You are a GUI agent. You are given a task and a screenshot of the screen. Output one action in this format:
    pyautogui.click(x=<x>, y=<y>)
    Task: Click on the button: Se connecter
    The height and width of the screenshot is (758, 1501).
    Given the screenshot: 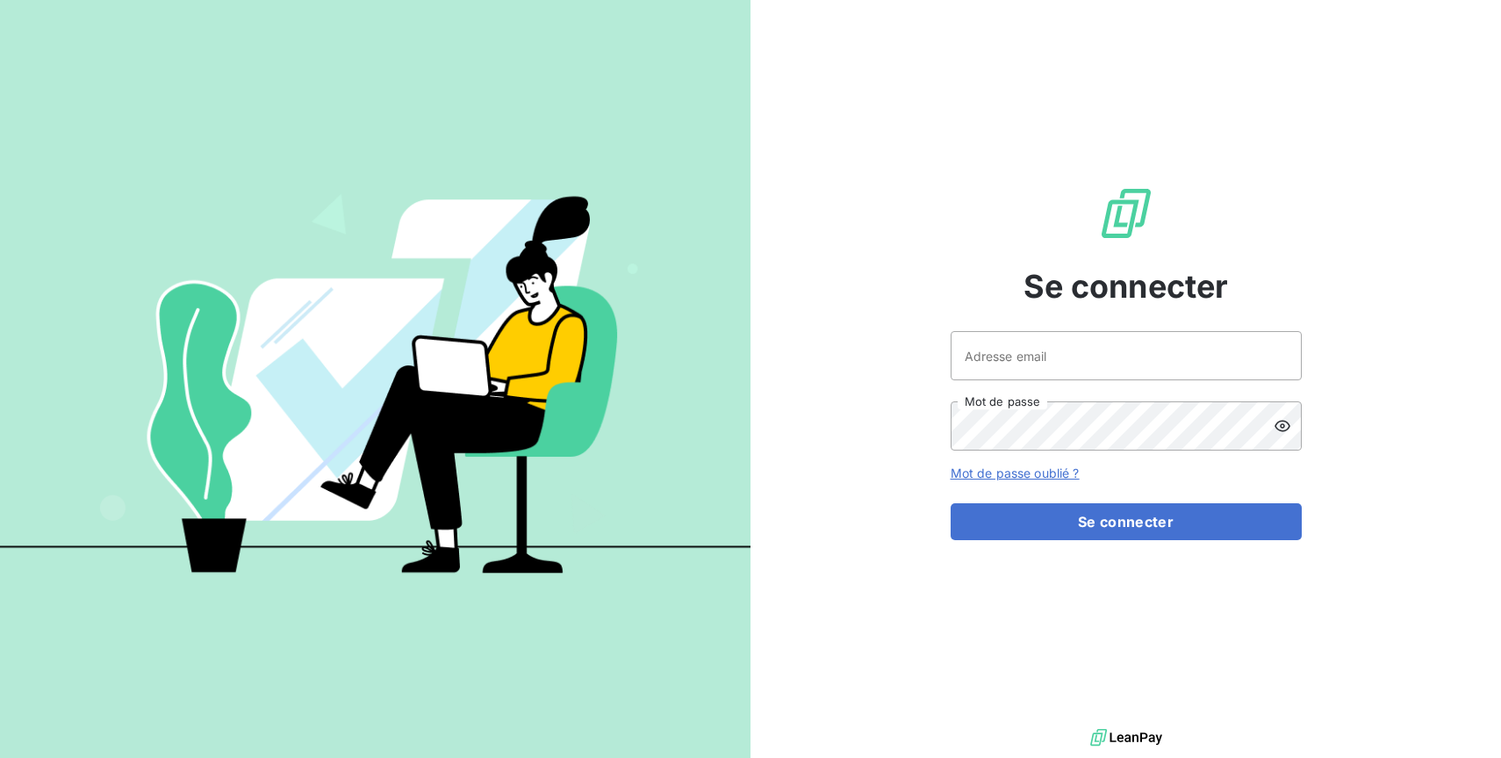 What is the action you would take?
    pyautogui.click(x=1127, y=522)
    